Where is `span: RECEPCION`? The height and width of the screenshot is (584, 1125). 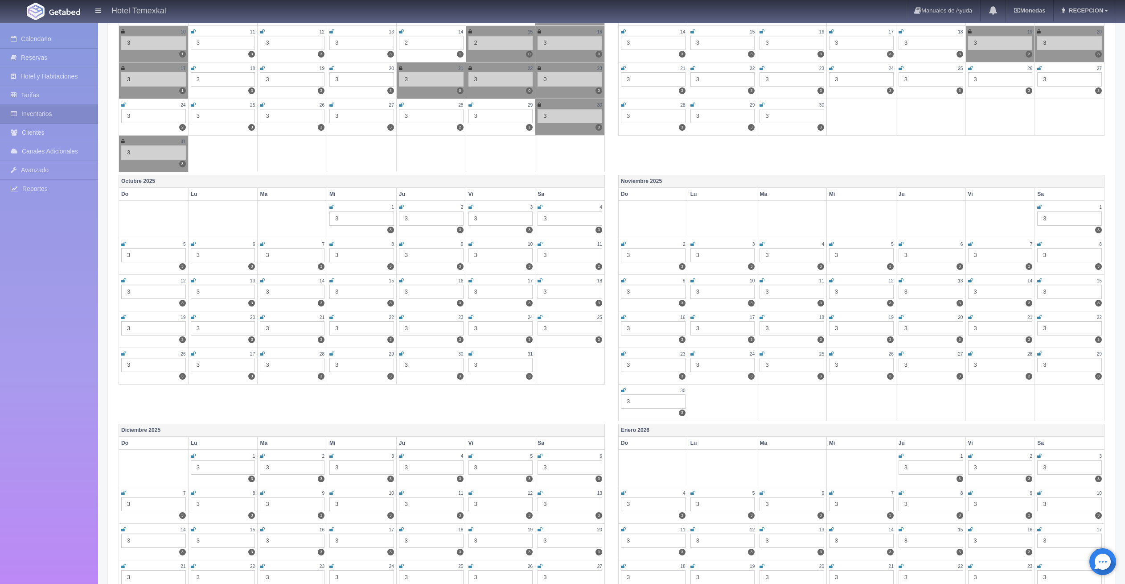 span: RECEPCION is located at coordinates (1085, 10).